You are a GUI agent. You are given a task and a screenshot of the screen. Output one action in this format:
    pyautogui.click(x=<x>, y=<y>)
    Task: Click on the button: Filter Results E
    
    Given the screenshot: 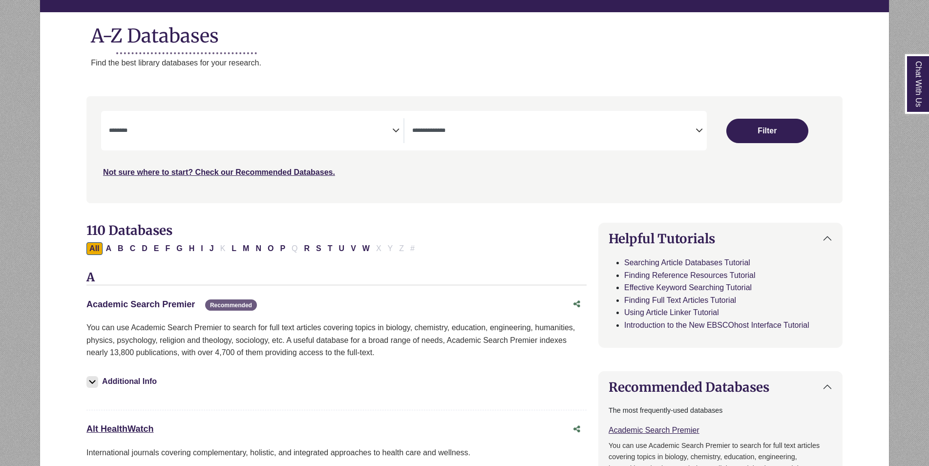 What is the action you would take?
    pyautogui.click(x=156, y=249)
    